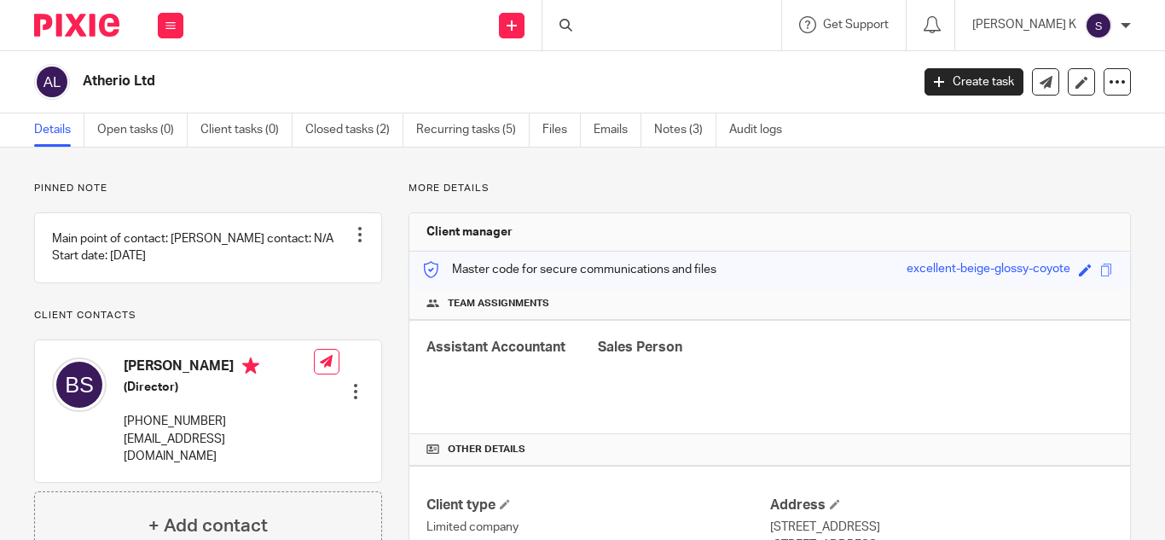 This screenshot has height=540, width=1165. Describe the element at coordinates (1046, 82) in the screenshot. I see `a: Send new email` at that location.